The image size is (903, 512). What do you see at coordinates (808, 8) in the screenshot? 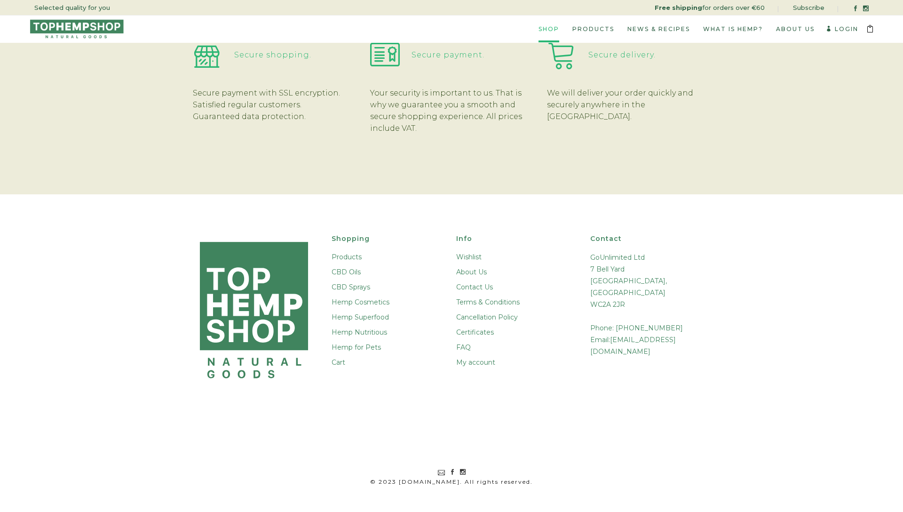
I see `a: Subscribe` at bounding box center [808, 8].